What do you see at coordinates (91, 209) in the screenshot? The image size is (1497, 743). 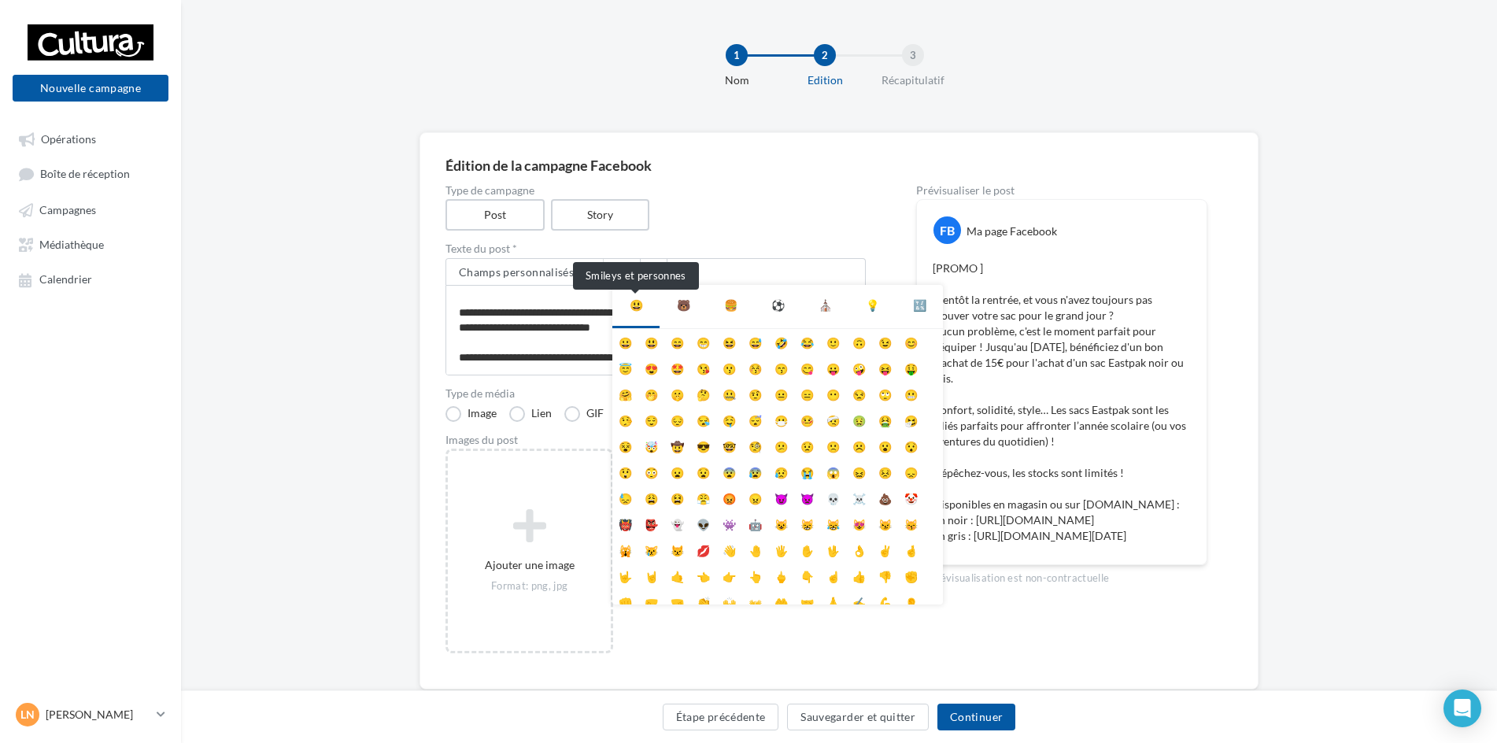 I see `a: Campagnes` at bounding box center [91, 209].